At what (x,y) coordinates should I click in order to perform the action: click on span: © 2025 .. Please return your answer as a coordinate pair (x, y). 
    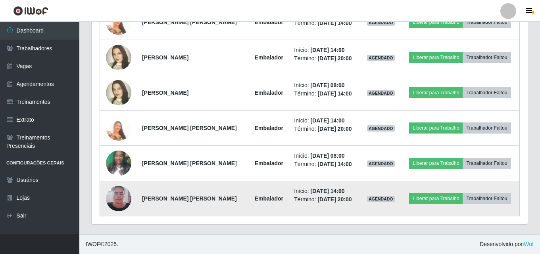
    Looking at the image, I should click on (102, 244).